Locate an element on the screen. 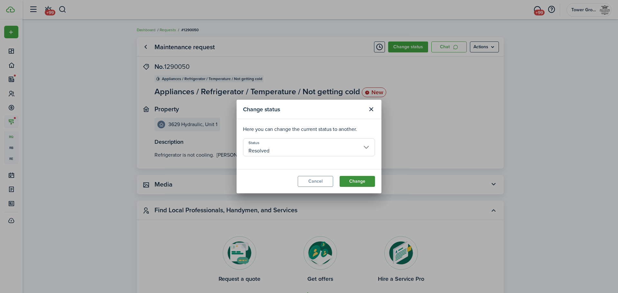 This screenshot has width=618, height=293. p: Here you can change the current status to another. is located at coordinates (309, 129).